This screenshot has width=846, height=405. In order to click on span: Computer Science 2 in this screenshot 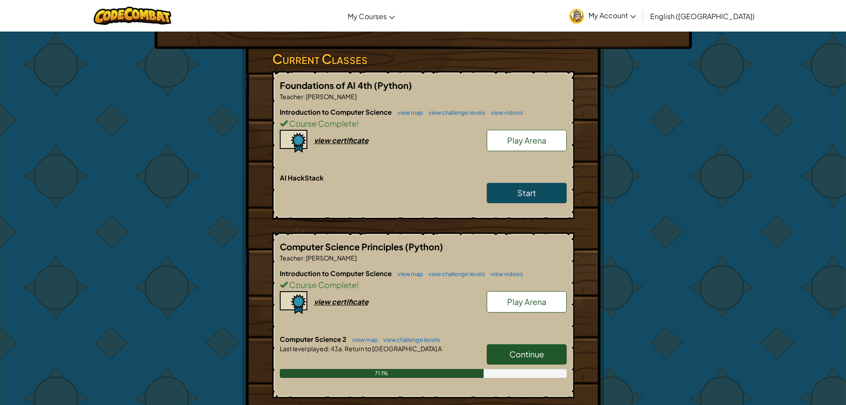, I will do `click(314, 339)`.